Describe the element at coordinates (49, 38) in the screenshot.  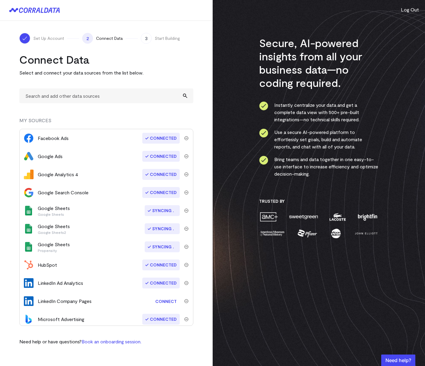
I see `span: Set Up Account` at that location.